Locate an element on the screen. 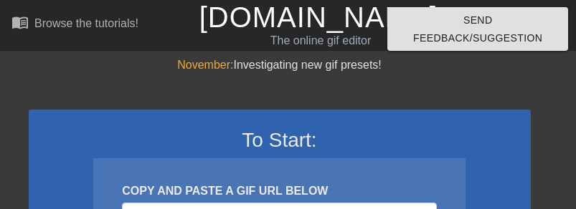 The height and width of the screenshot is (209, 576). a: Browse the tutorials! is located at coordinates (75, 24).